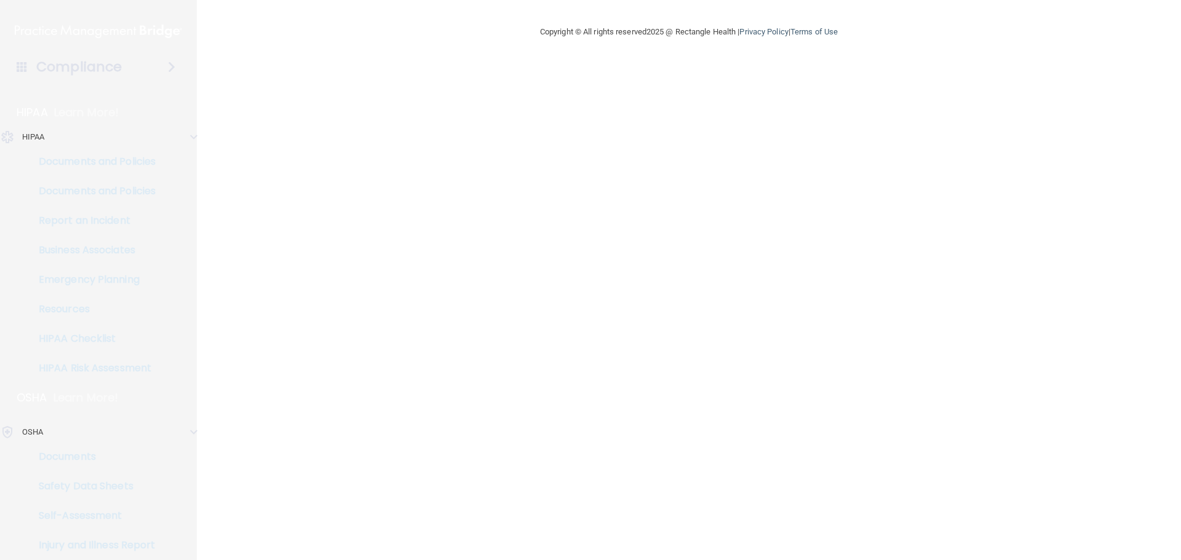 The image size is (1181, 560). I want to click on p: Report an Incident, so click(92, 221).